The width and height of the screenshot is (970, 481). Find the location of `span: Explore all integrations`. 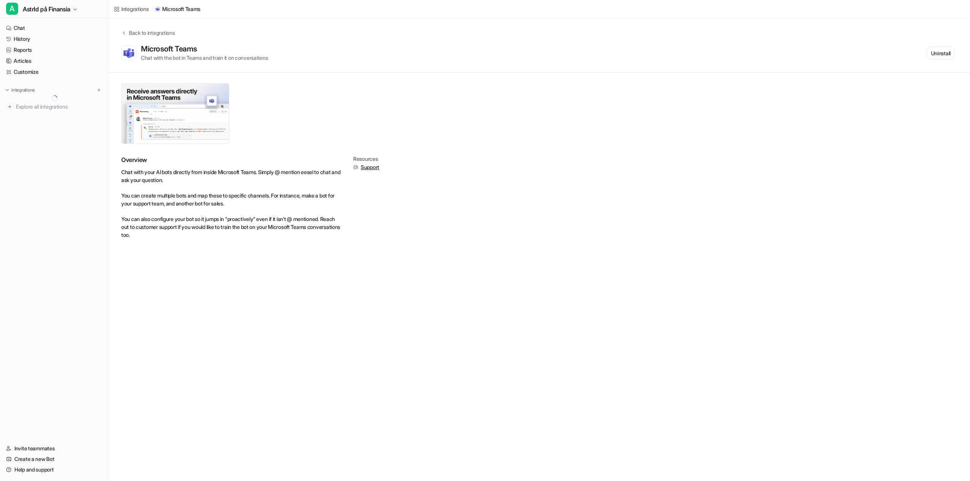

span: Explore all integrations is located at coordinates (59, 107).